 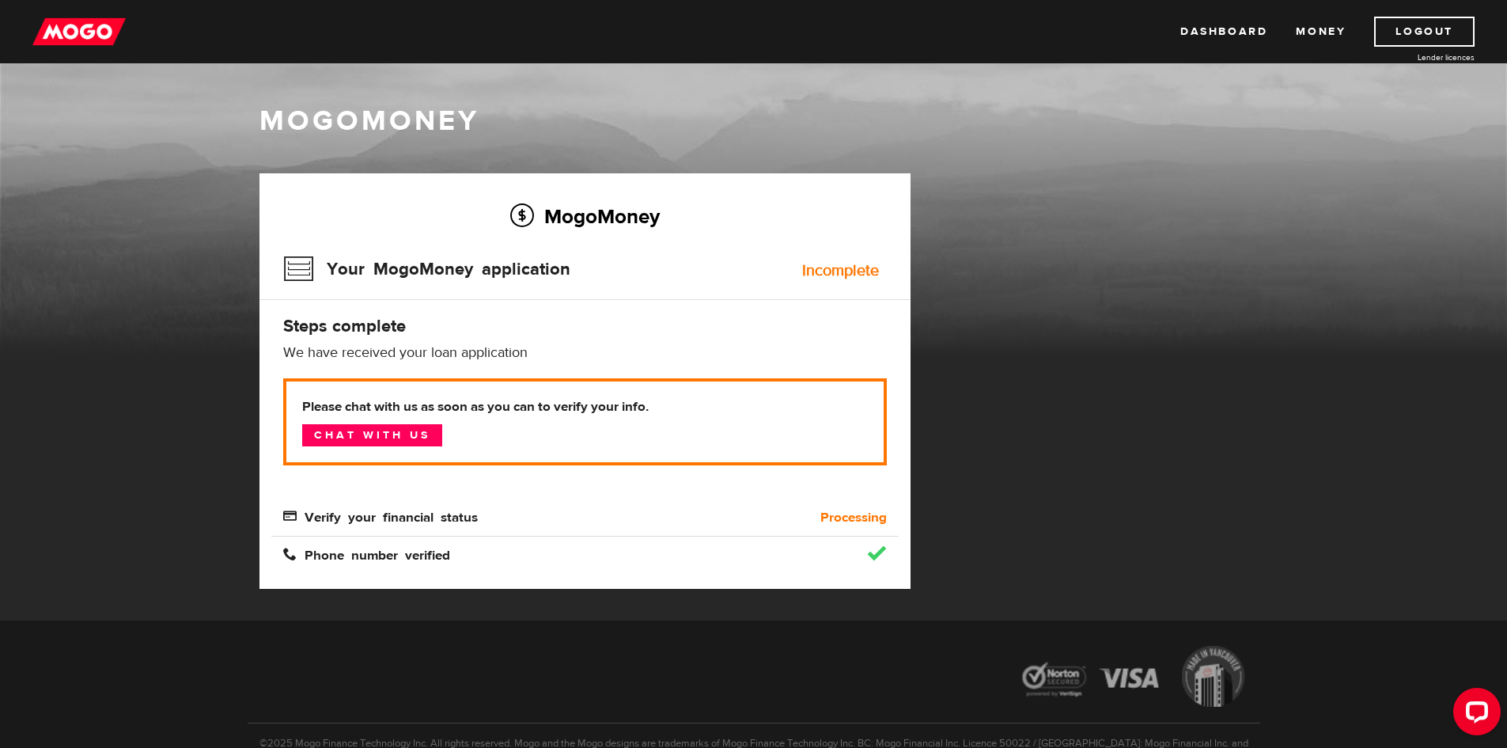 I want to click on img: legal-icons-92a2ffecb4d32d839781d1b4e4802d7b.png, so click(x=1134, y=678).